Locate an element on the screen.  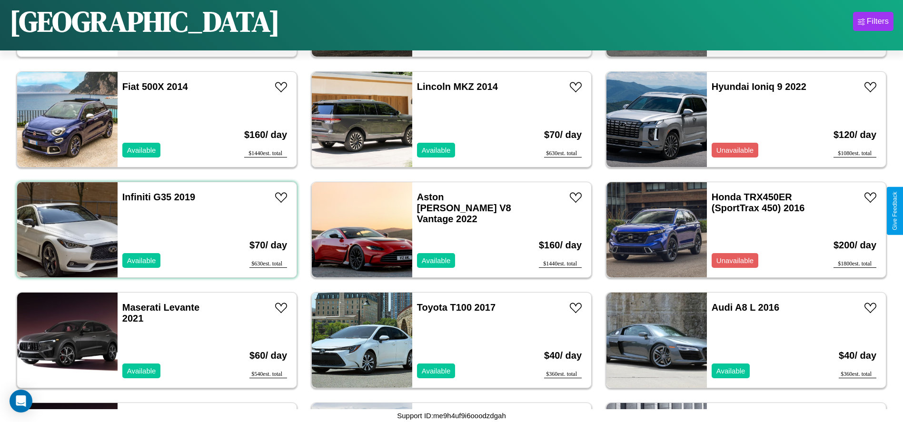
div: $ 1800 est. total is located at coordinates (855, 264).